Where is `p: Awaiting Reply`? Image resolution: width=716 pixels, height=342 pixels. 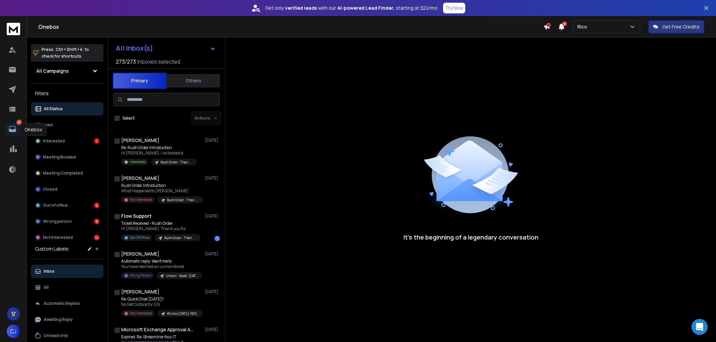
p: Awaiting Reply is located at coordinates (58, 320).